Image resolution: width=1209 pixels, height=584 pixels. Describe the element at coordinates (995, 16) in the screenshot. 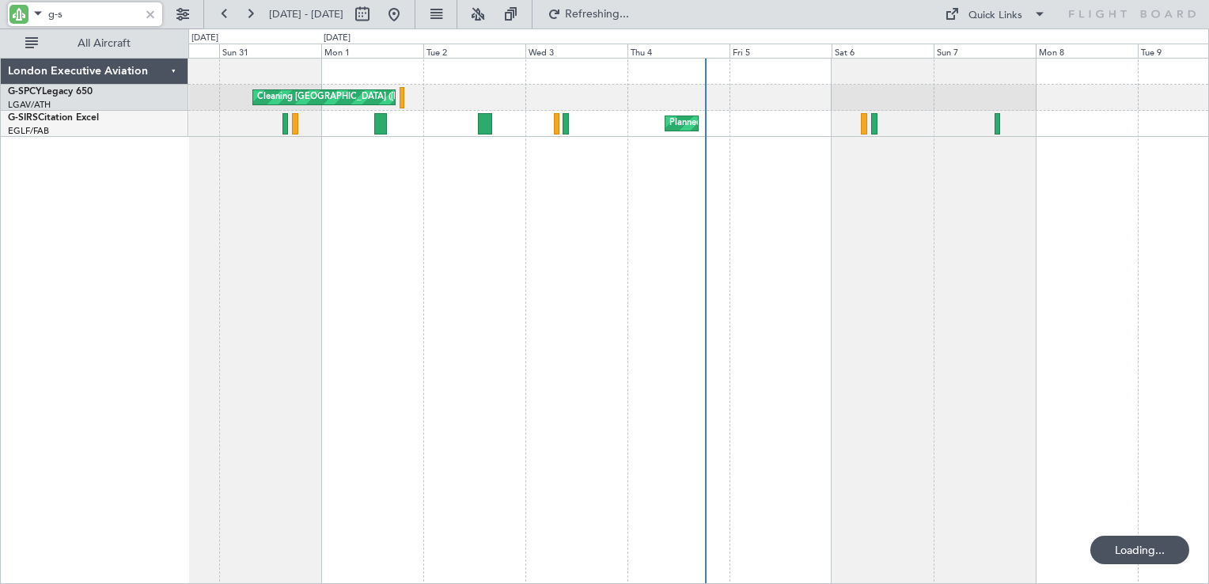

I see `div: Quick Links` at that location.